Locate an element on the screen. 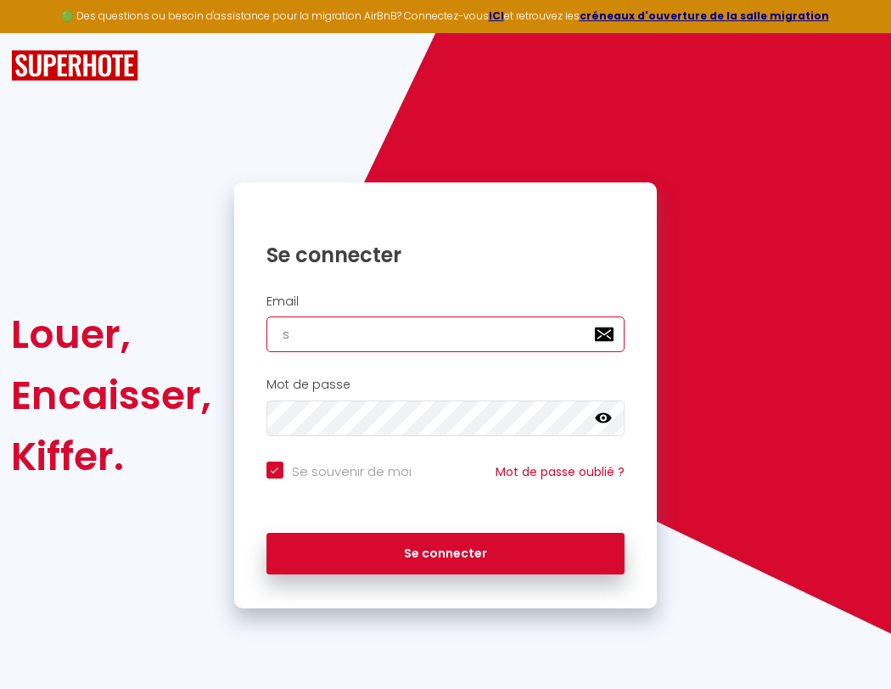  button: Se connecter is located at coordinates (445, 554).